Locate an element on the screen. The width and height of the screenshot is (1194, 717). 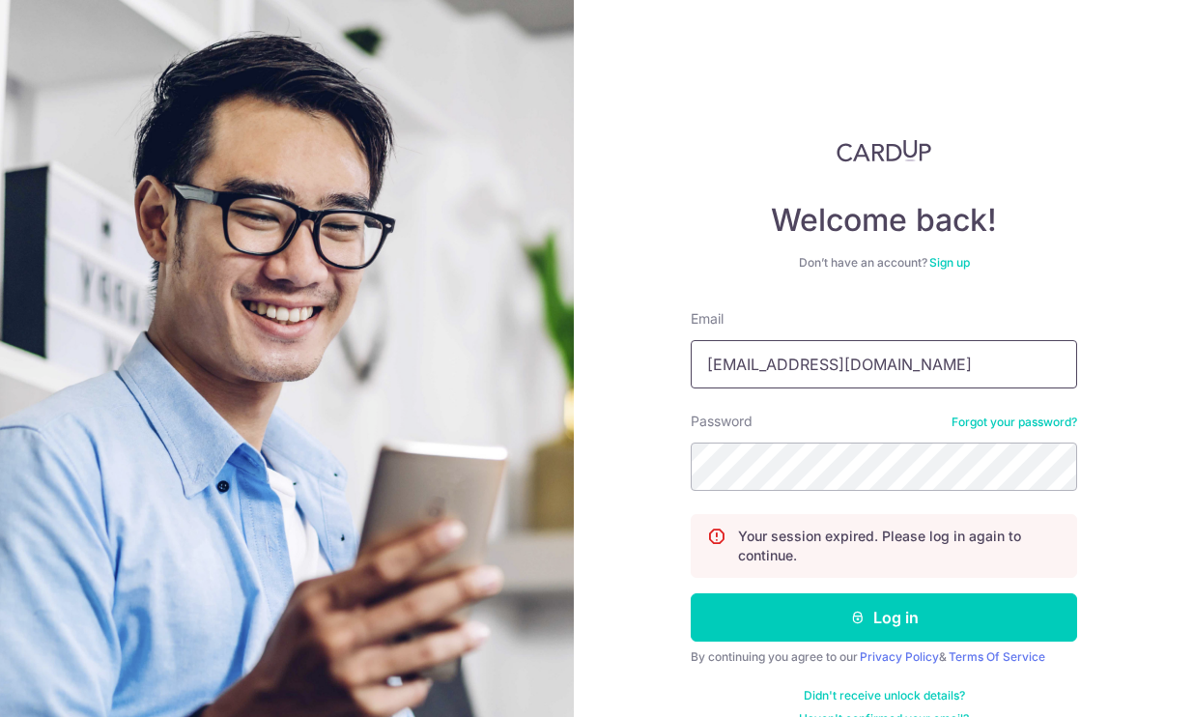
input: Enter your Email is located at coordinates (884, 364).